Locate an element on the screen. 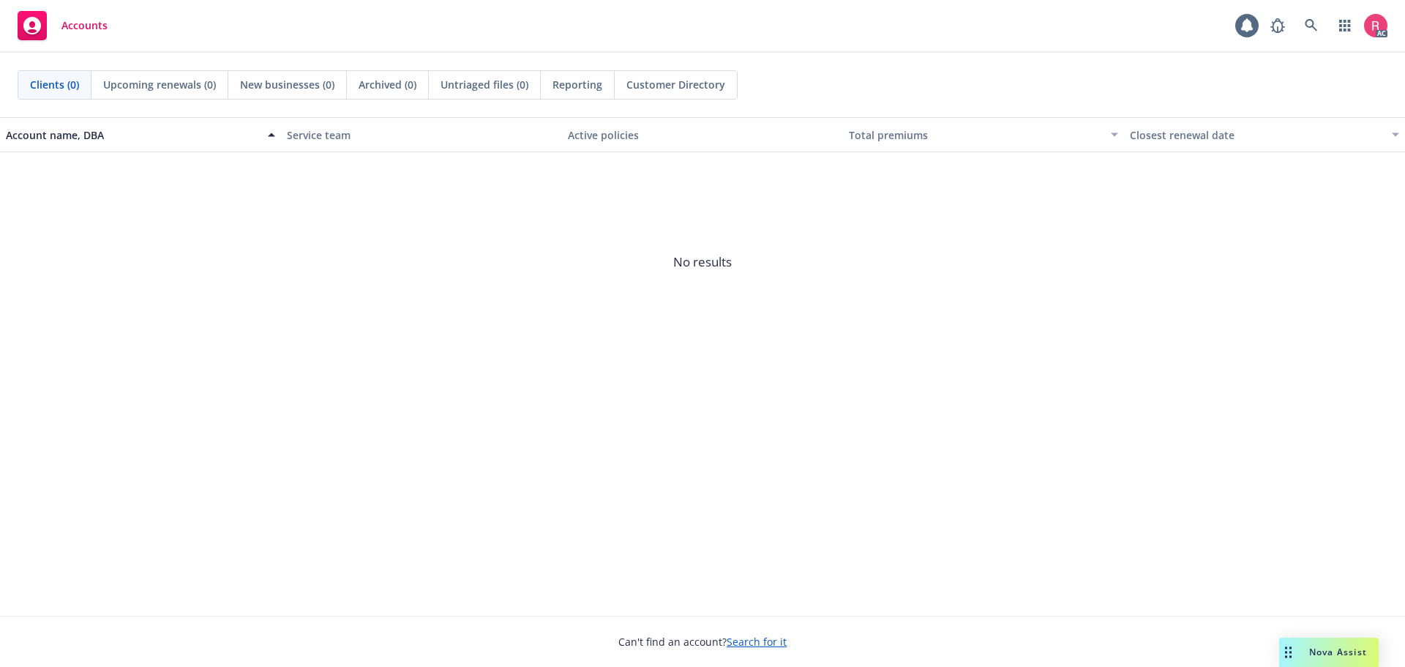 The width and height of the screenshot is (1405, 667). span: Upcoming renewals (0) is located at coordinates (160, 84).